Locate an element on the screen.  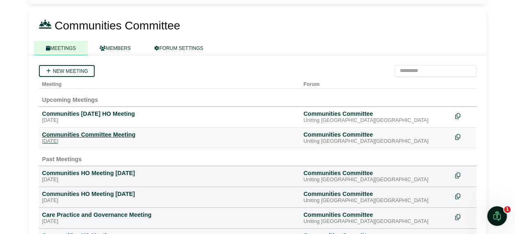
span: Upcoming Meetings is located at coordinates (70, 100).